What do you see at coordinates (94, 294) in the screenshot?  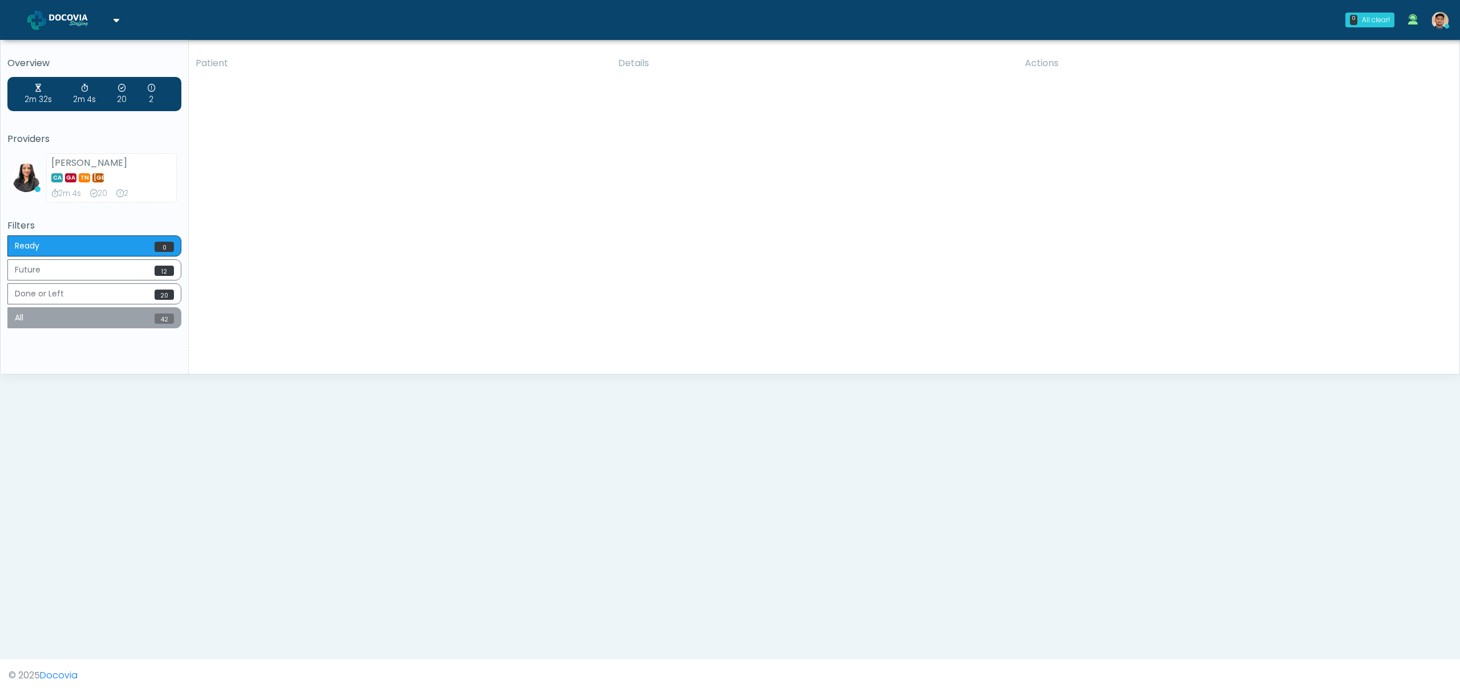 I see `button: Done or Left20` at bounding box center [94, 294].